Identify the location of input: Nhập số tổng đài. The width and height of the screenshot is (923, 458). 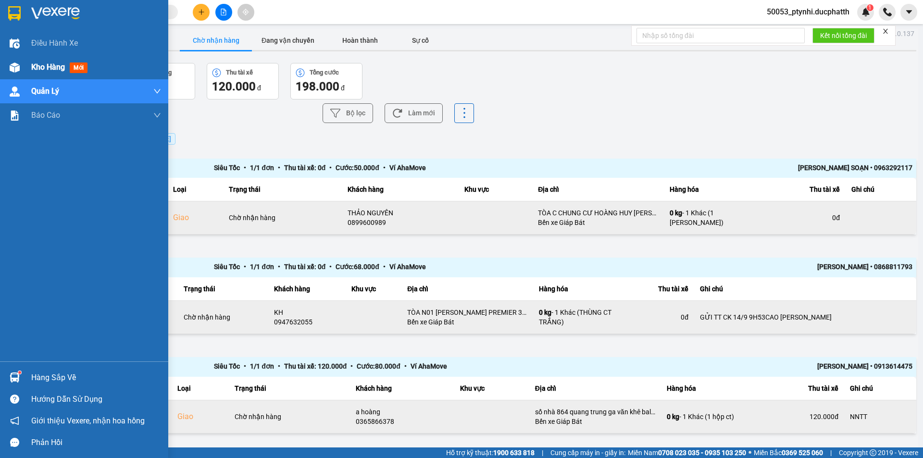
(721, 36).